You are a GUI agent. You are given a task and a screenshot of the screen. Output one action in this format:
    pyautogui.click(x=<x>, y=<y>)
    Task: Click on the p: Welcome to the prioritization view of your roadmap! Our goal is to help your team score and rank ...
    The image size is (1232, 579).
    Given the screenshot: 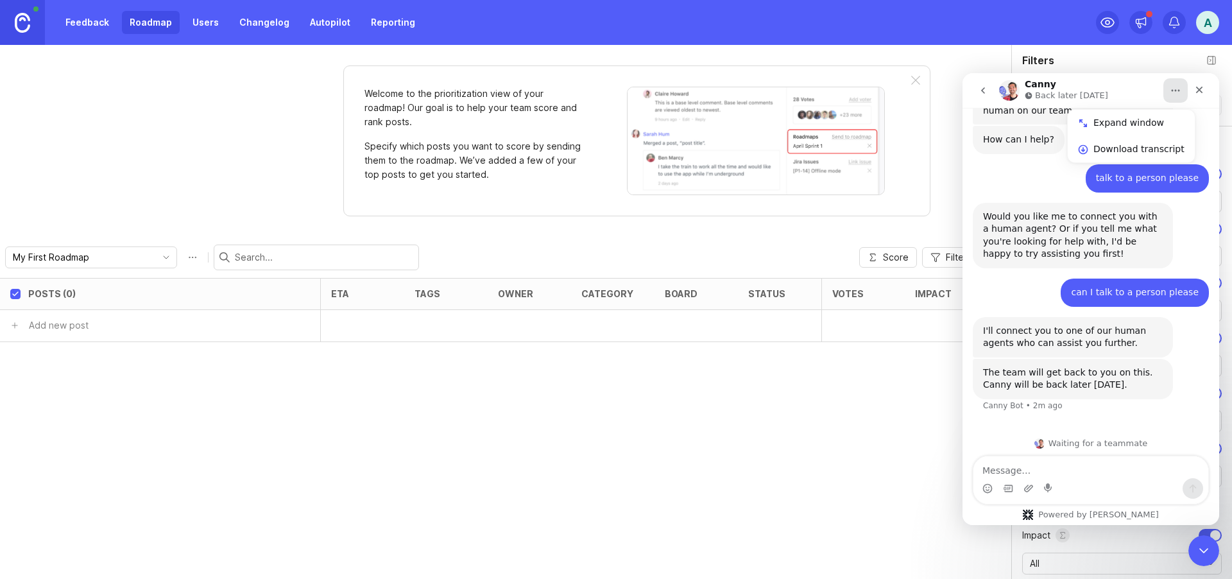 What is the action you would take?
    pyautogui.click(x=474, y=108)
    